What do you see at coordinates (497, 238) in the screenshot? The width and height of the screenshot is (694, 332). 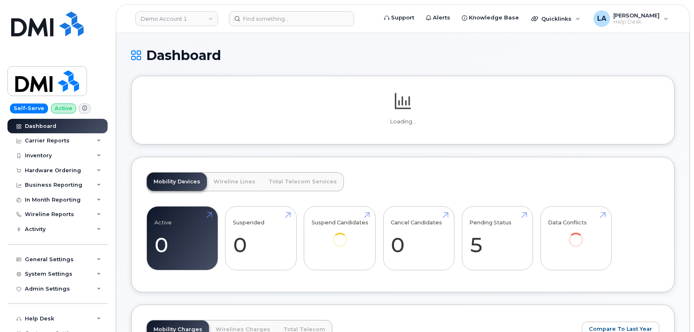 I see `a: Pending Status 5` at bounding box center [497, 238].